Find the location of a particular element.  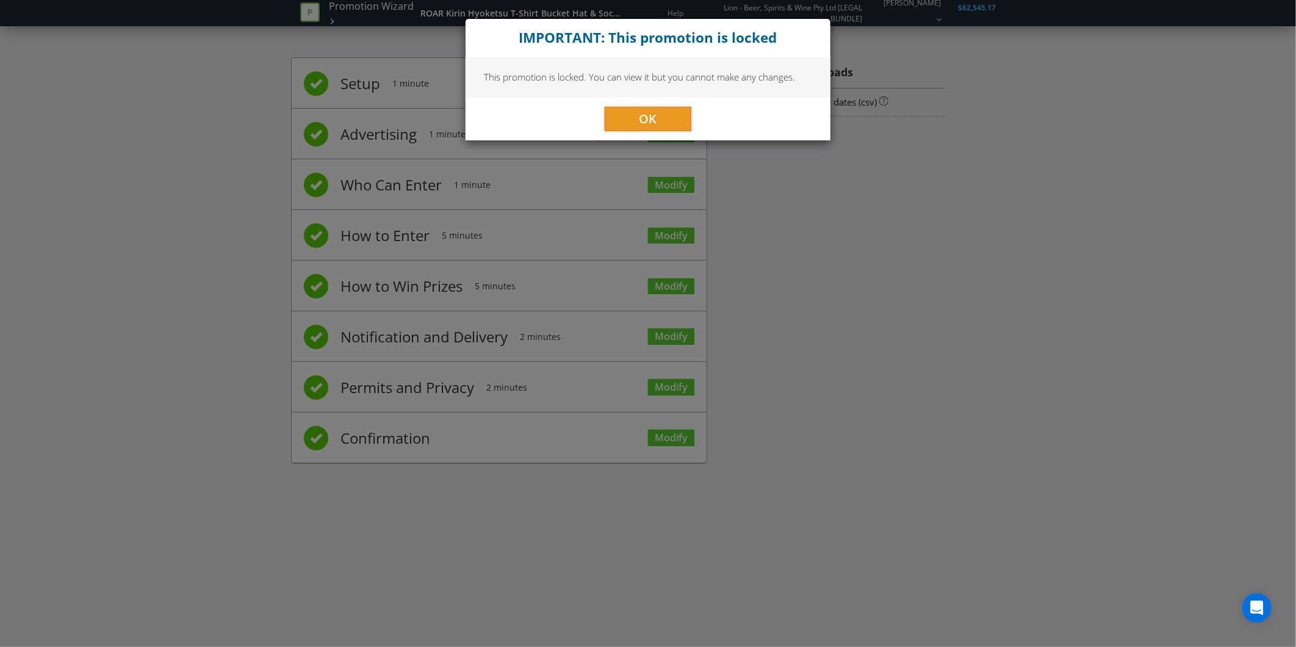

div: This promotion is locked. You can view it but you cannot make any changes. is located at coordinates (648, 77).